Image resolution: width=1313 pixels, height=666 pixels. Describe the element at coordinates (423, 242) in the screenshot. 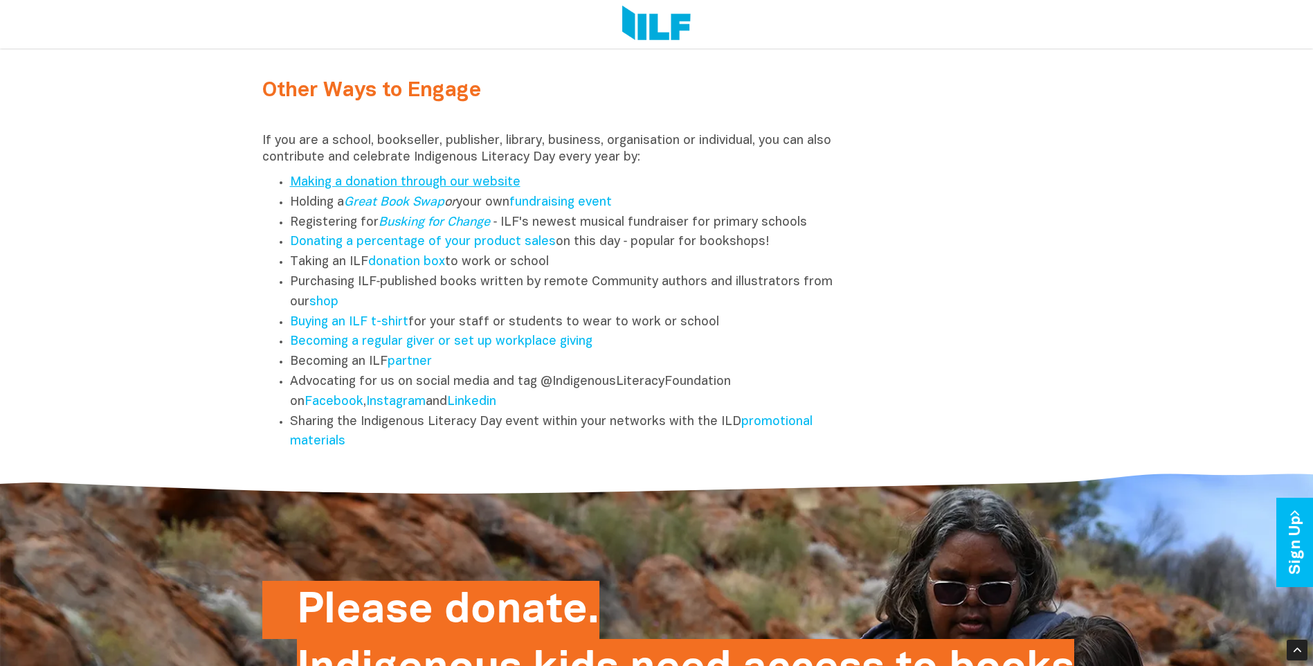

I see `a: Donating a percentage of your product sales` at that location.